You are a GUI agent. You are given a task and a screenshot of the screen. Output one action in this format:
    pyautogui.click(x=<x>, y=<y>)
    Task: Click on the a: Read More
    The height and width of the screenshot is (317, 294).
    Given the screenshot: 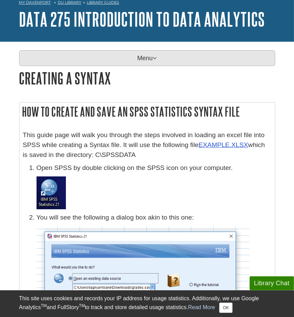 What is the action you would take?
    pyautogui.click(x=201, y=307)
    